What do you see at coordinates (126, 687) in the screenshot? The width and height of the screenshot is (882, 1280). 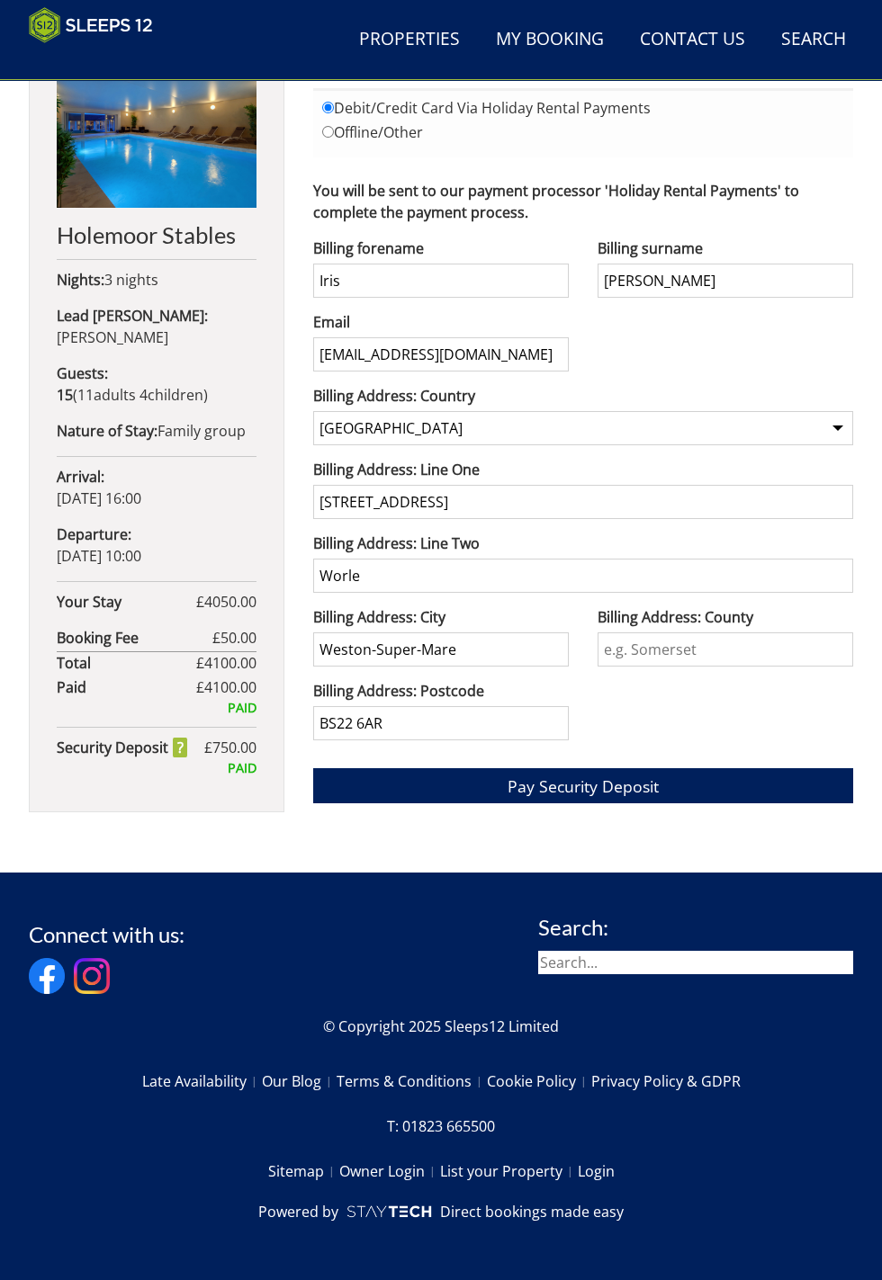 I see `strong: Paid` at bounding box center [126, 687].